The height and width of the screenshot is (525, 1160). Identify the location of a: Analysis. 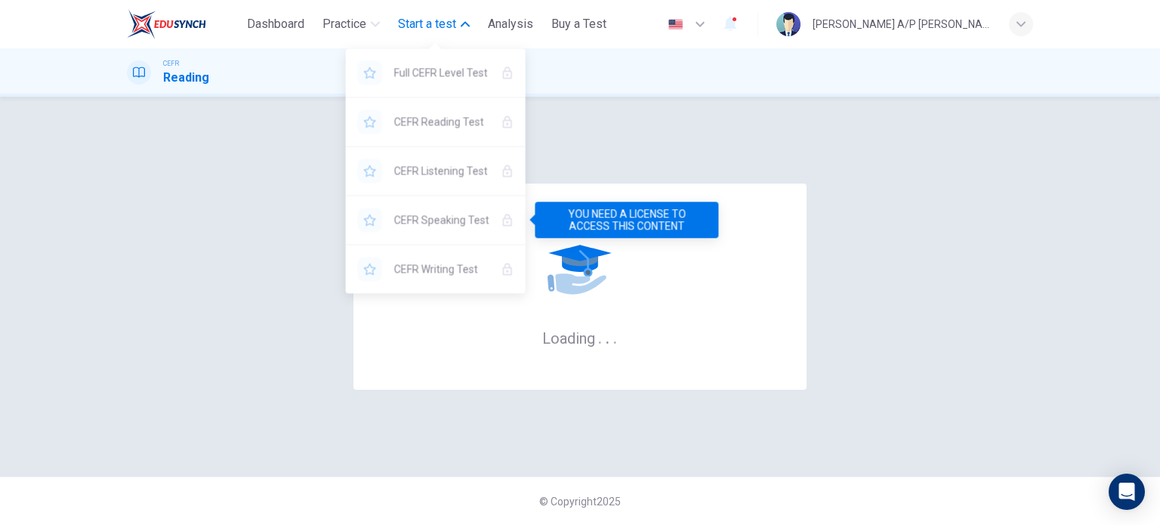
(510, 24).